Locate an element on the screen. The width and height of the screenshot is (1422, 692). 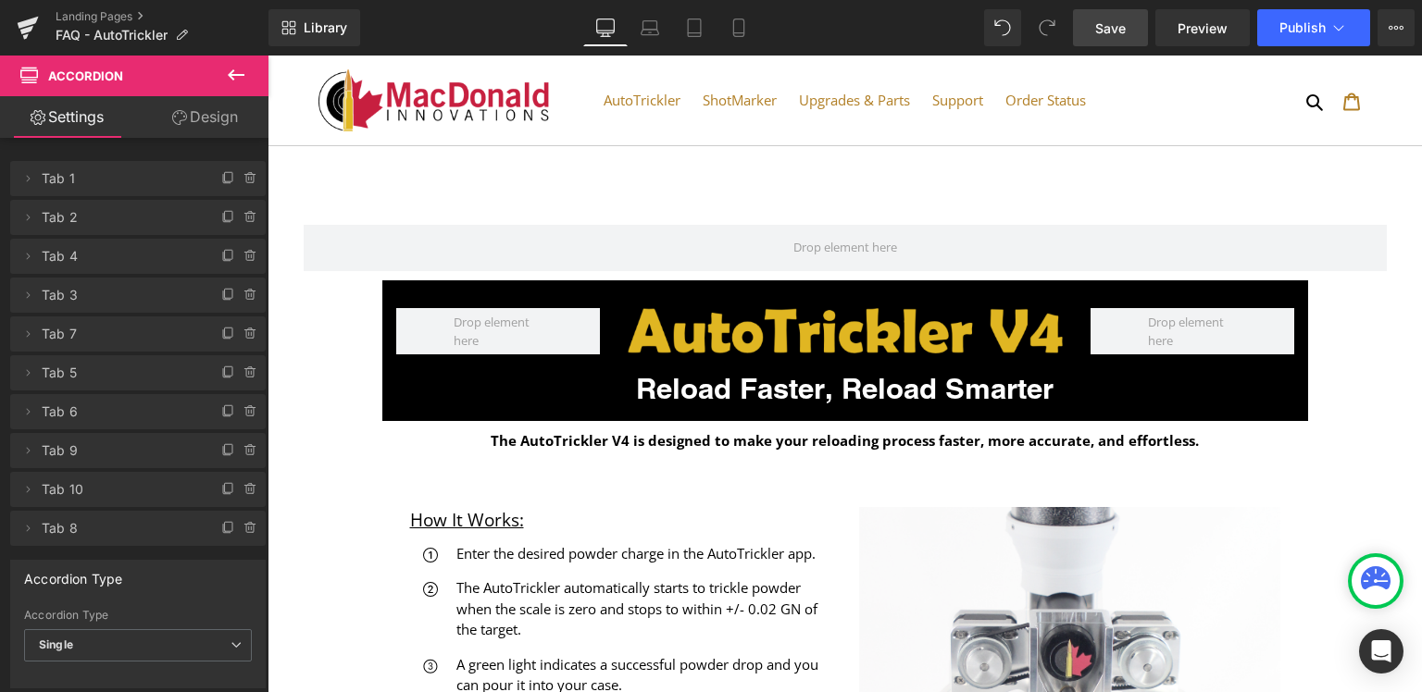
span: Tab 9 is located at coordinates (119, 451).